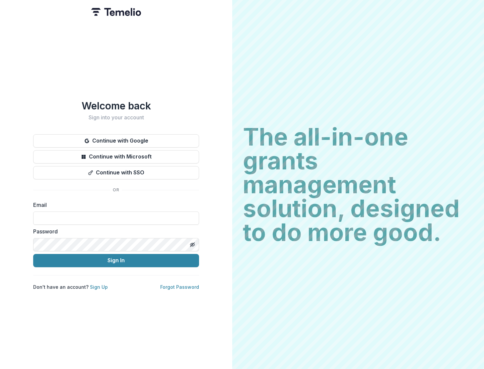 The height and width of the screenshot is (369, 484). Describe the element at coordinates (70, 287) in the screenshot. I see `p: Don't have an account?` at that location.